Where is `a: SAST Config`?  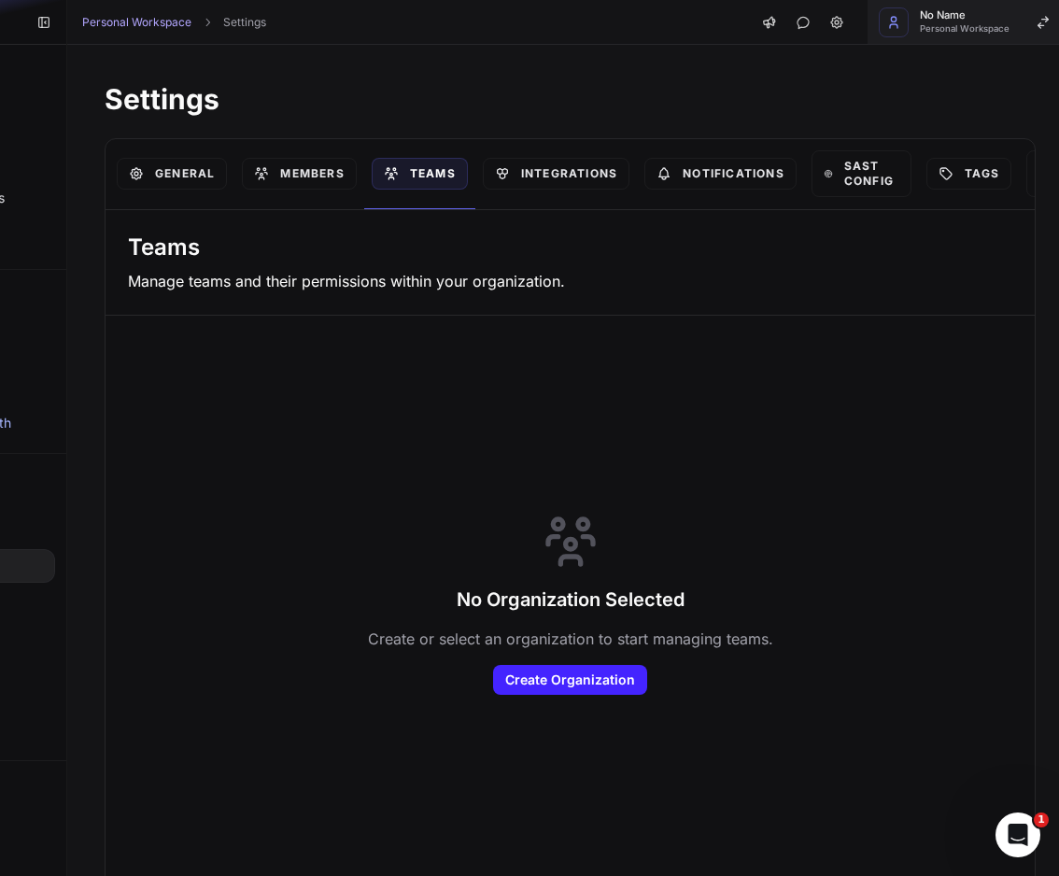 a: SAST Config is located at coordinates (861, 174).